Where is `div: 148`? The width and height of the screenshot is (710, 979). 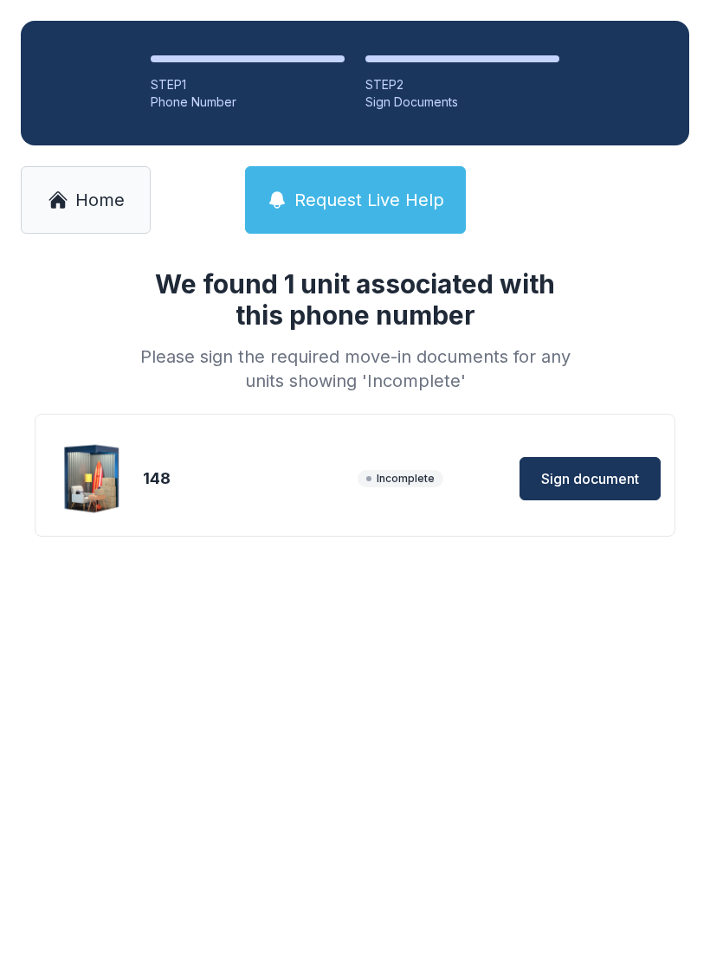 div: 148 is located at coordinates (247, 479).